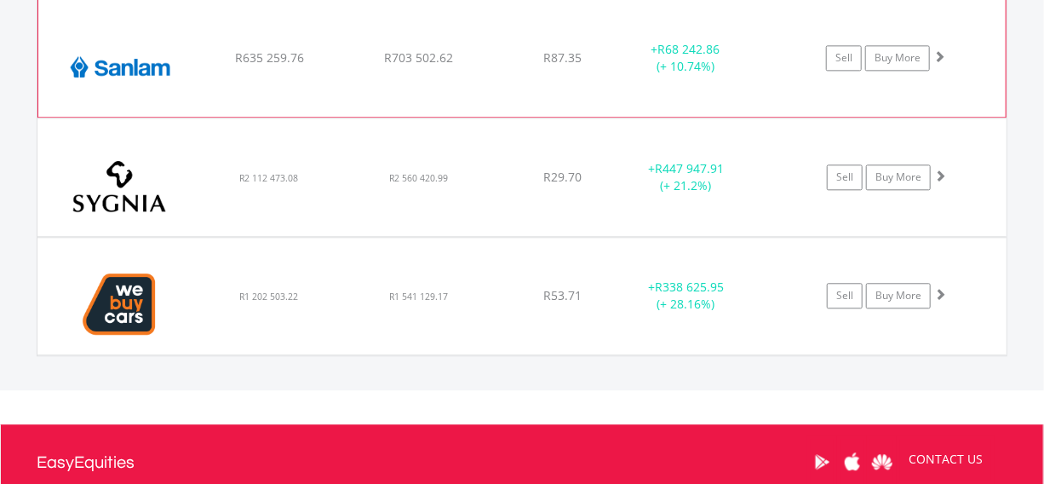 The width and height of the screenshot is (1044, 484). Describe the element at coordinates (689, 286) in the screenshot. I see `span: R338 625.95` at that location.